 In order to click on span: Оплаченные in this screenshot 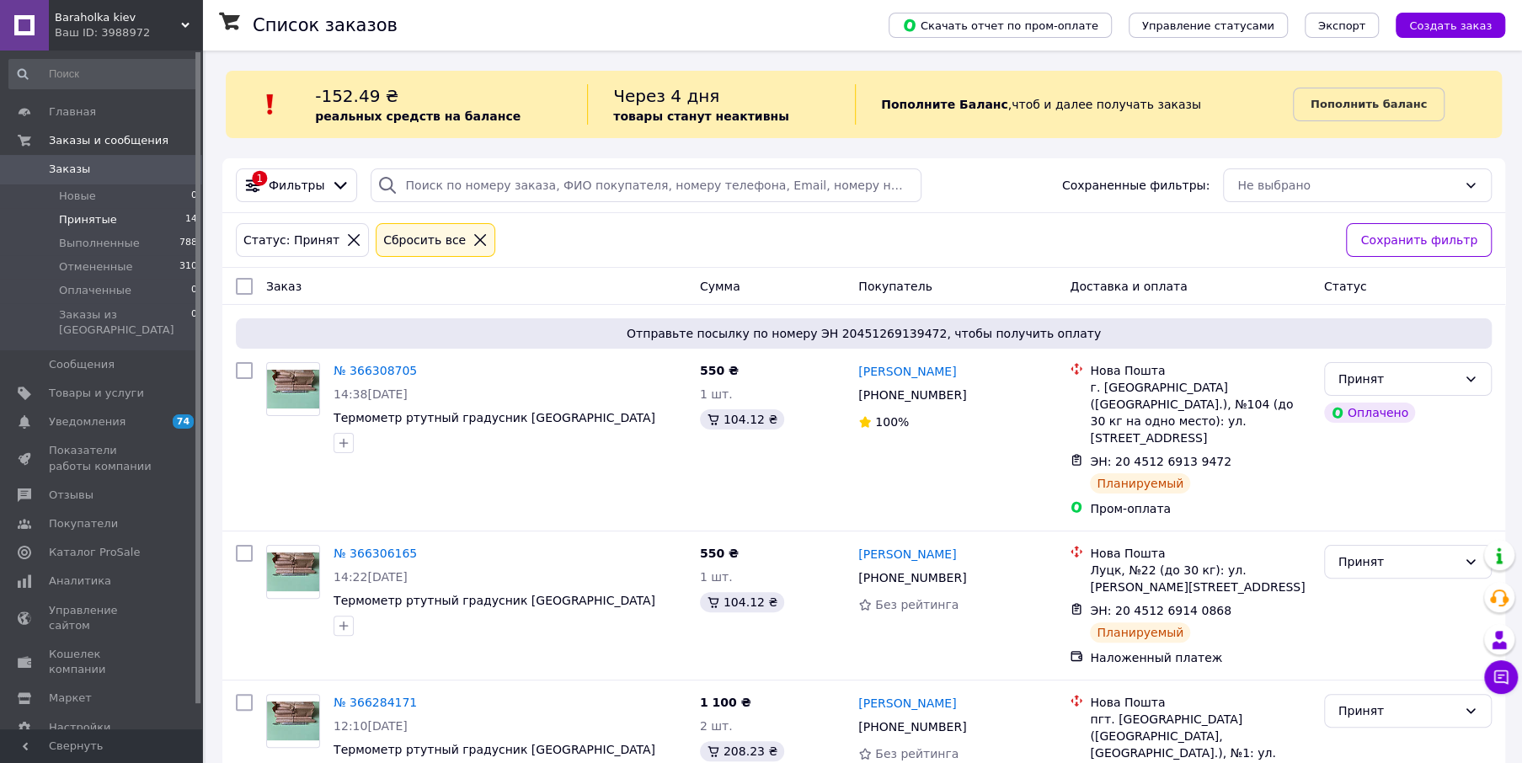, I will do `click(95, 290)`.